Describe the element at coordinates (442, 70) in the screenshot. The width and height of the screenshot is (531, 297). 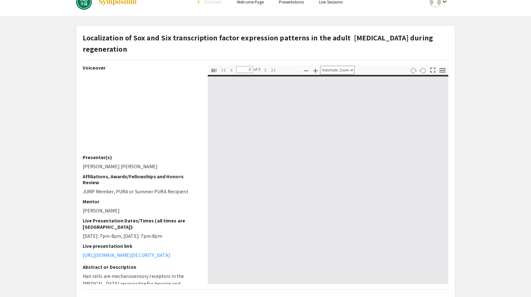
I see `button: Tools` at that location.